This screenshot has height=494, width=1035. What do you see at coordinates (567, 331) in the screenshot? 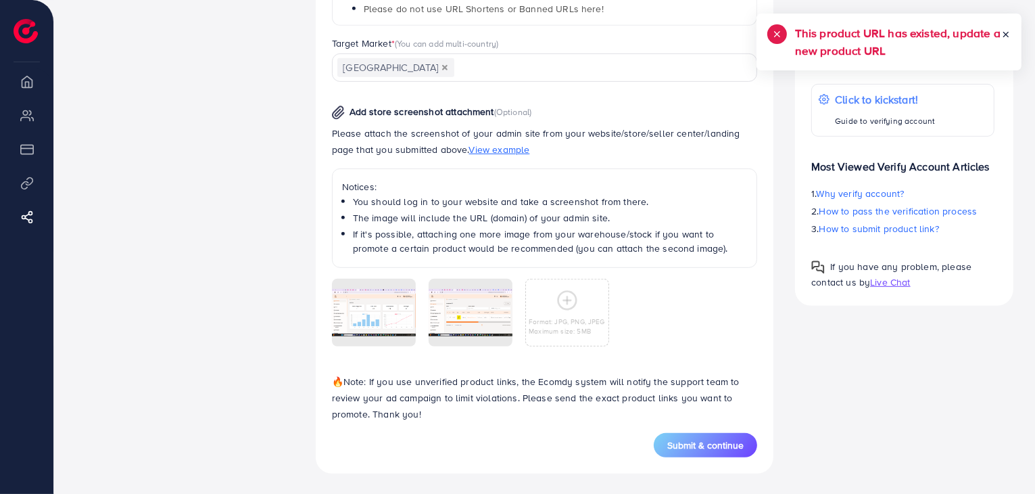
I see `p: Maximum size: 5MB` at bounding box center [567, 331].